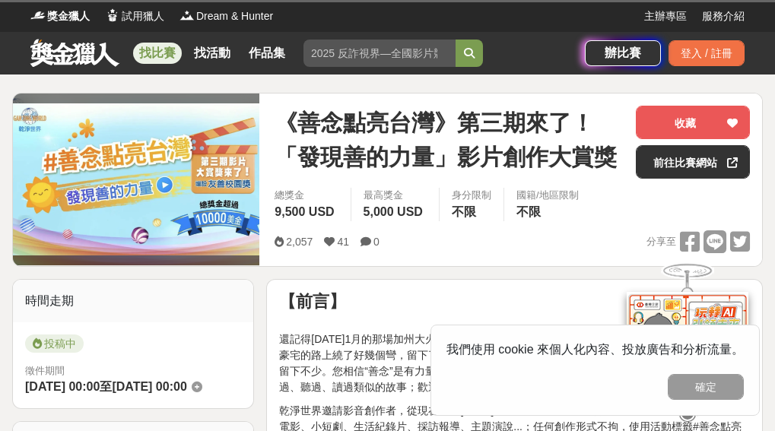  I want to click on img: d2146d9a-e6f6-4337-9592-8cefde37ba6b.png, so click(688, 342).